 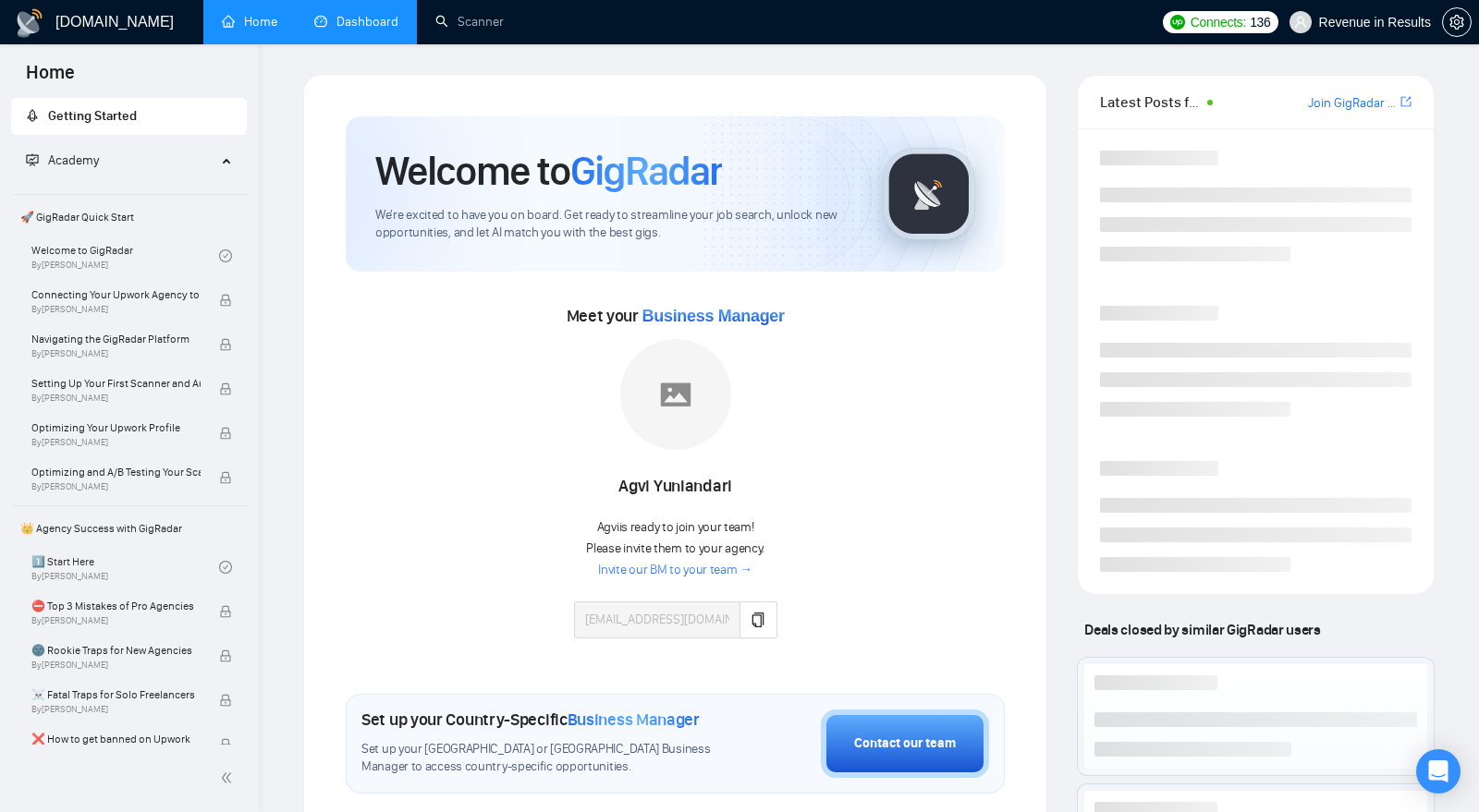 I want to click on div: Open Intercom Messenger, so click(x=1438, y=771).